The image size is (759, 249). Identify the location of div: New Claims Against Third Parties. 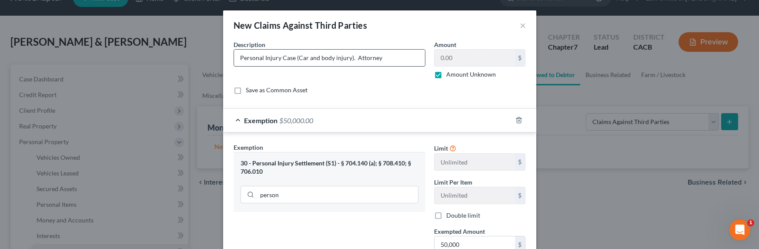
(301, 25).